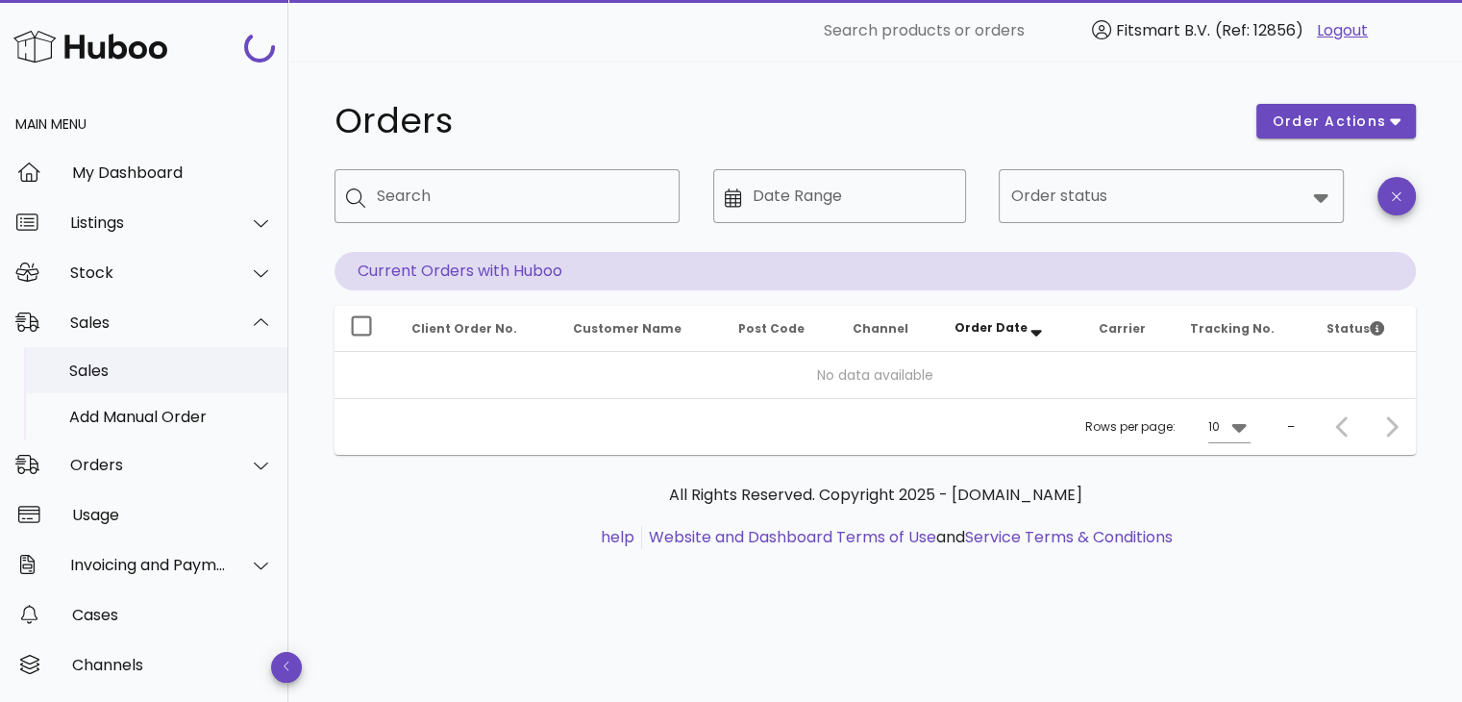 Image resolution: width=1462 pixels, height=702 pixels. What do you see at coordinates (148, 272) in the screenshot?
I see `div: Stock` at bounding box center [148, 272].